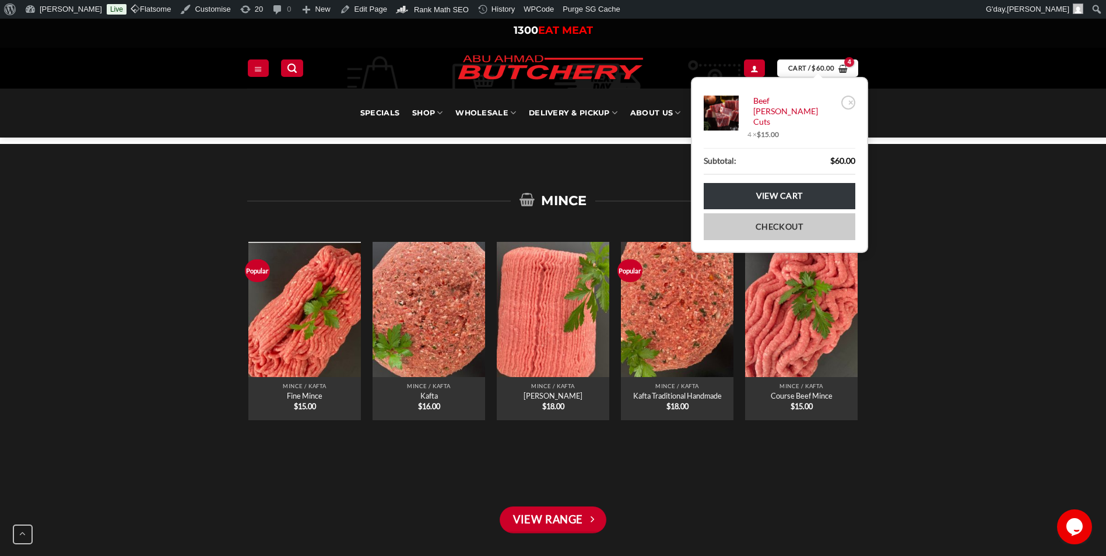 This screenshot has height=556, width=1106. Describe the element at coordinates (553, 30) in the screenshot. I see `a: 1300EAT MEAT` at that location.